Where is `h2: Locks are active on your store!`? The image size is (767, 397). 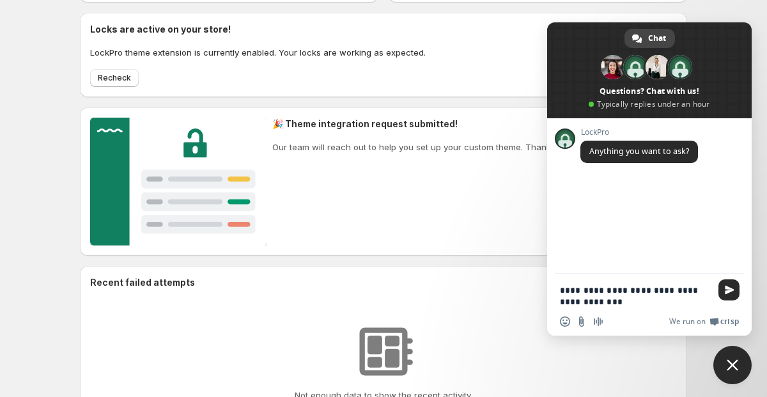 h2: Locks are active on your store! is located at coordinates (257, 29).